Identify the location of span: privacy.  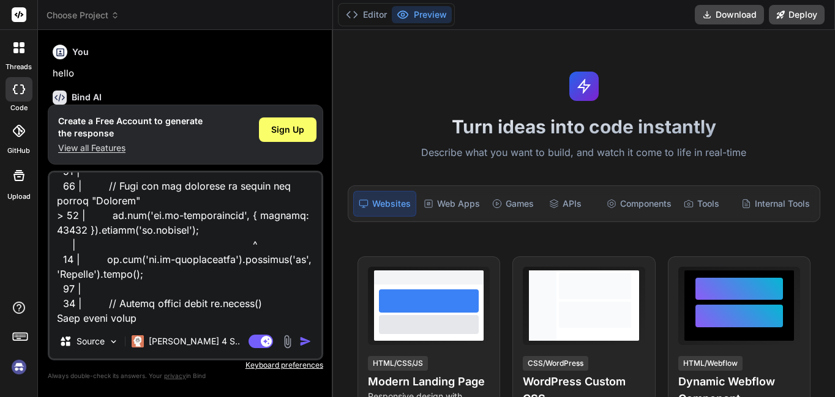
(175, 376).